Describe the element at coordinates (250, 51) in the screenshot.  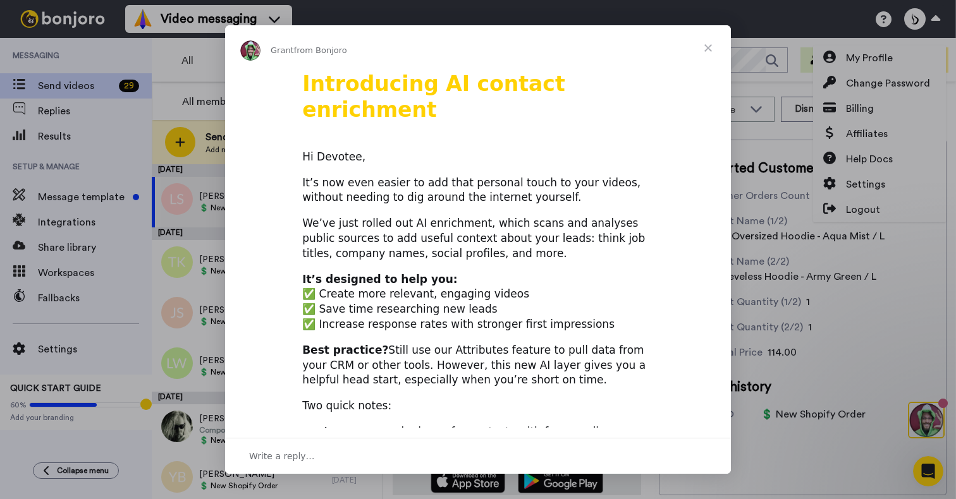
I see `img: Profile image for Grant` at that location.